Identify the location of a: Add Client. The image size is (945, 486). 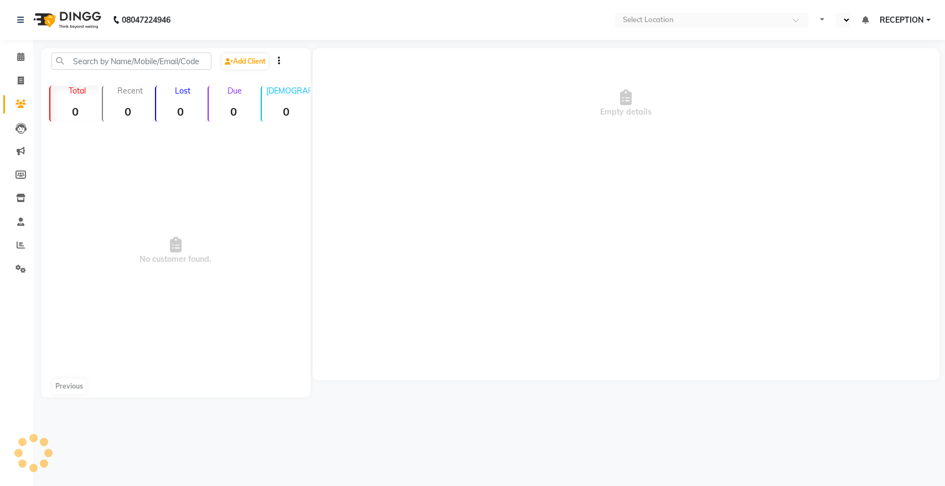
(245, 61).